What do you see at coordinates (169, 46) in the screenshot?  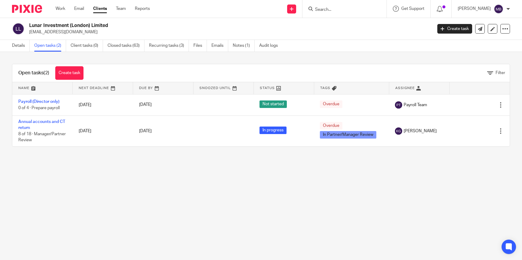 I see `a: Recurring tasks (3)` at bounding box center [169, 46].